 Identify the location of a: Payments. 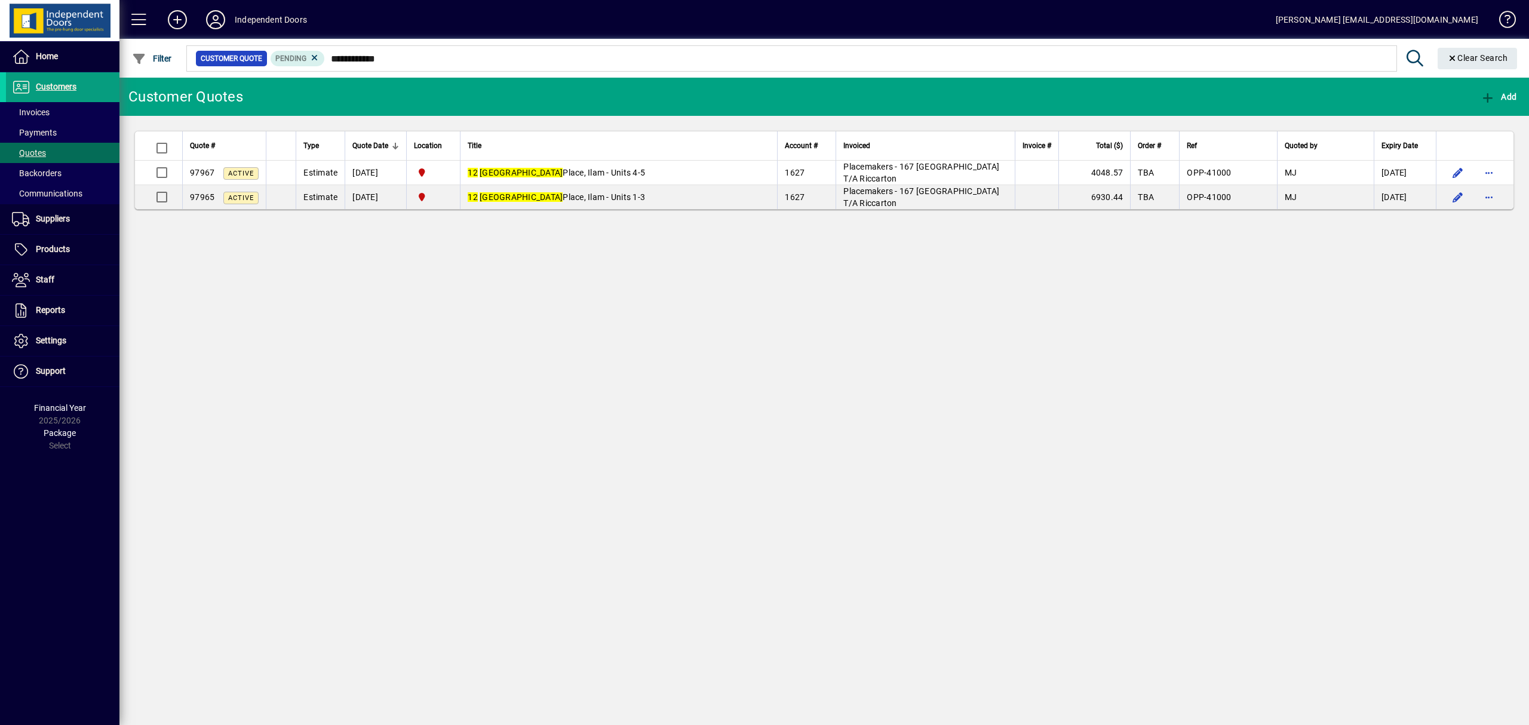
(63, 133).